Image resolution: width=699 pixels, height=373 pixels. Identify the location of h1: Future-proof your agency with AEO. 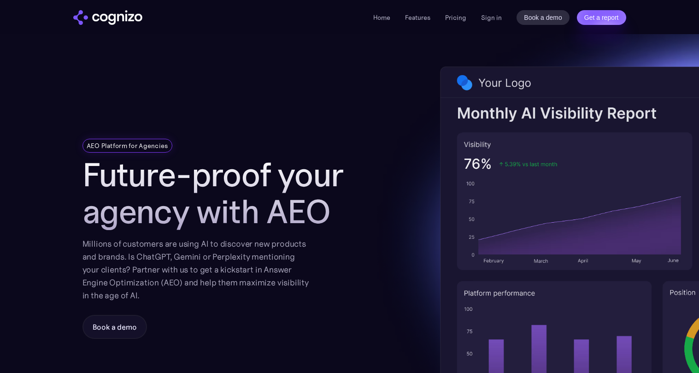
(225, 193).